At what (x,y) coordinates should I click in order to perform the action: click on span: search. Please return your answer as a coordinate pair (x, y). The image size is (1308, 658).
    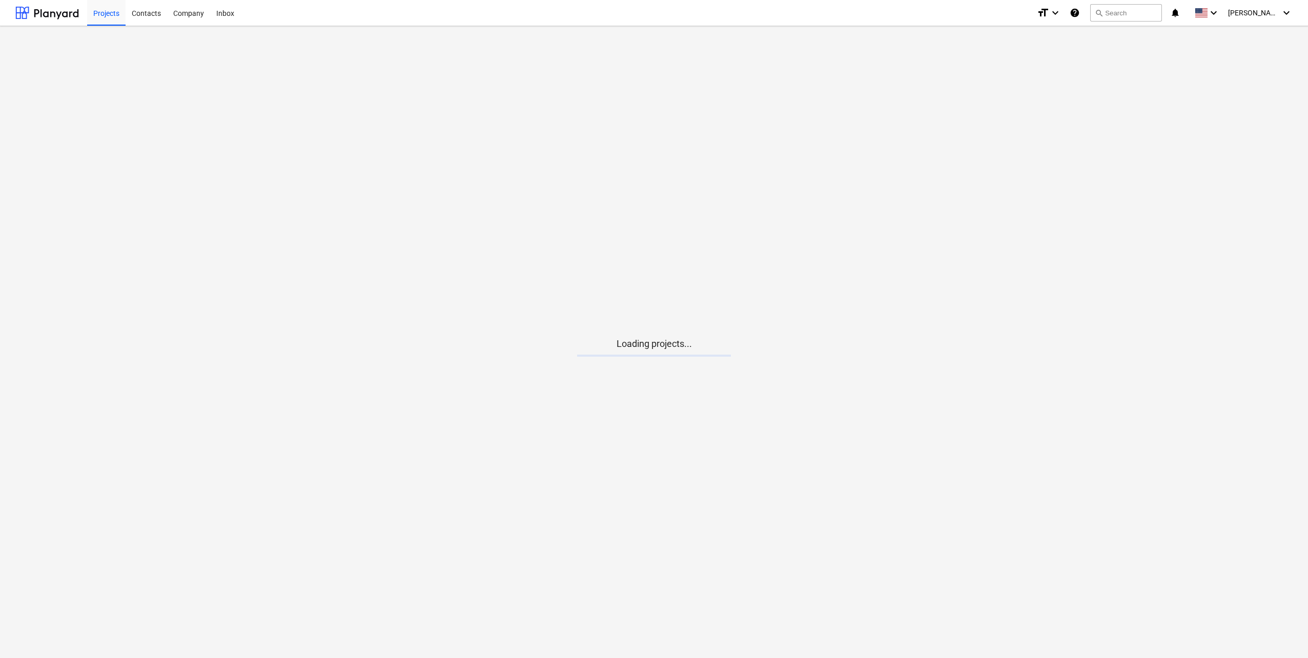
    Looking at the image, I should click on (1099, 13).